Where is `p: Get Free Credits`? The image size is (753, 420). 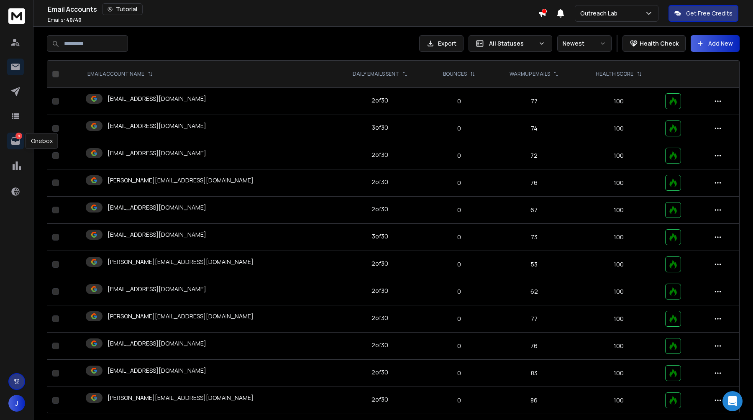 p: Get Free Credits is located at coordinates (709, 13).